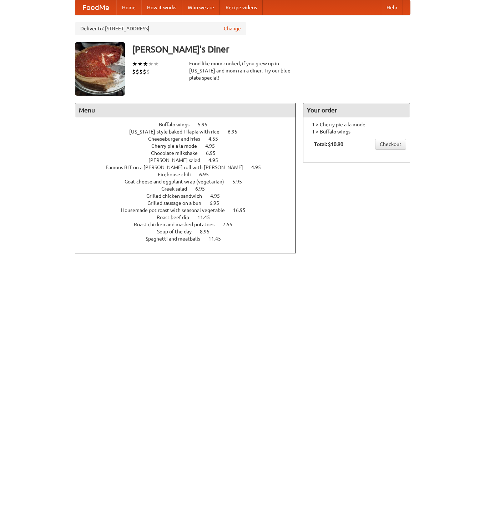 The height and width of the screenshot is (505, 485). I want to click on a: Roast beef dip 11.45, so click(190, 217).